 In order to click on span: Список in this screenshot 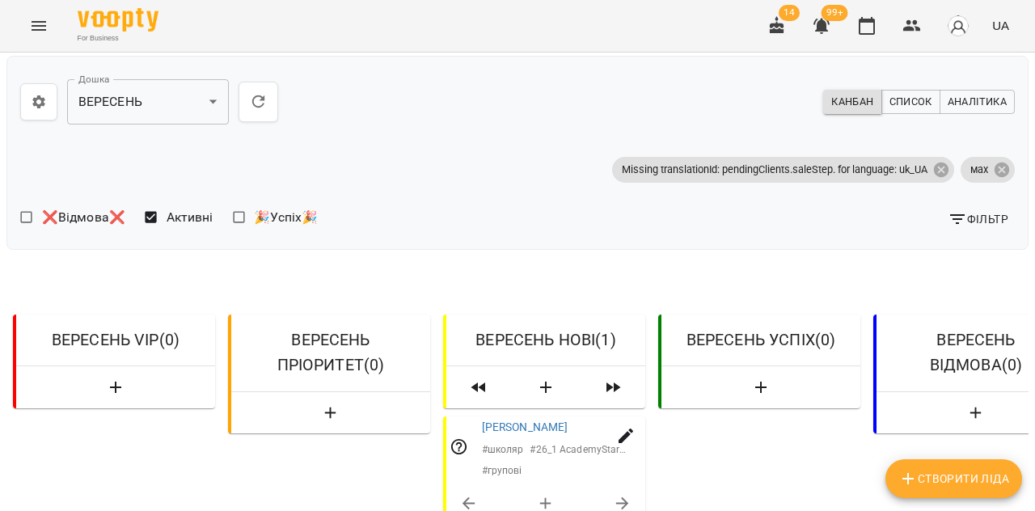, I will do `click(911, 102)`.